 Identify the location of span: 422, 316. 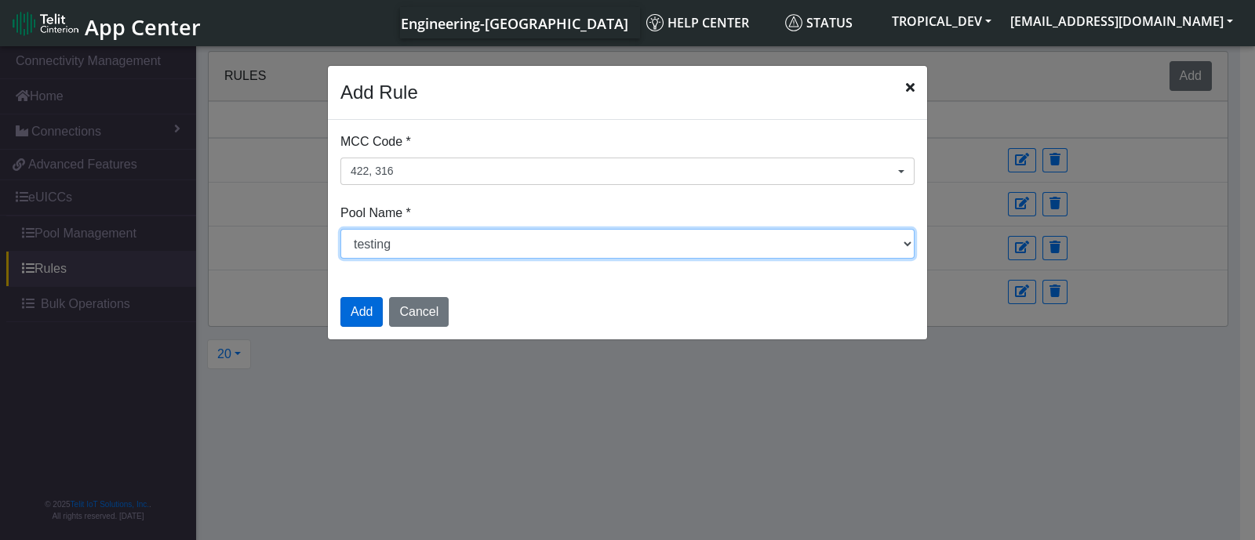
(372, 171).